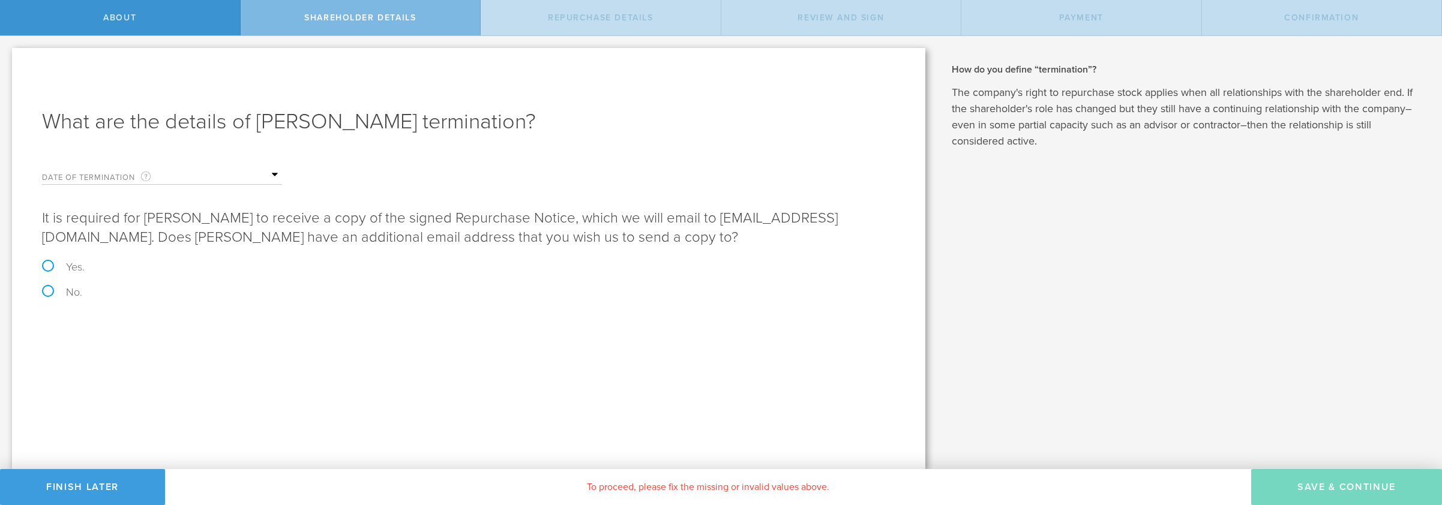 The height and width of the screenshot is (505, 1442). What do you see at coordinates (708, 487) in the screenshot?
I see `div: To proceed, please fix the missing or invalid values above.` at bounding box center [708, 487].